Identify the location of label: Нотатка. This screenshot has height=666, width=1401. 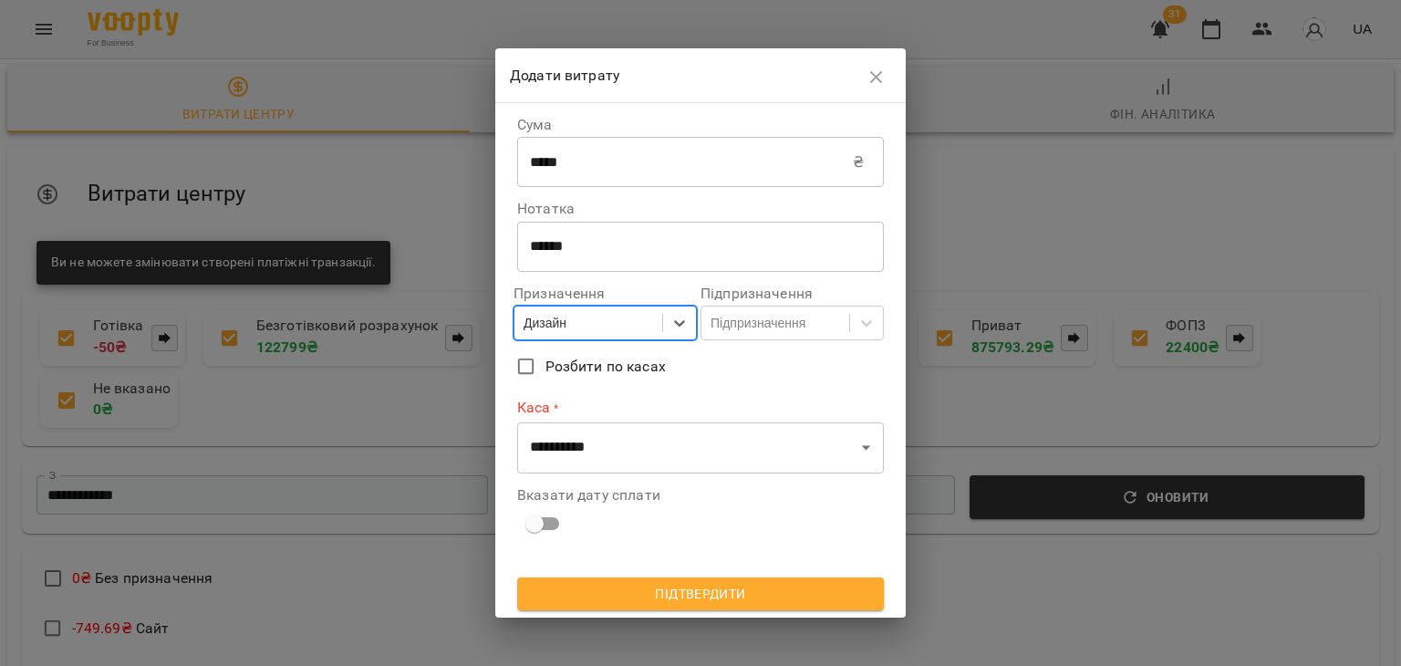
(700, 209).